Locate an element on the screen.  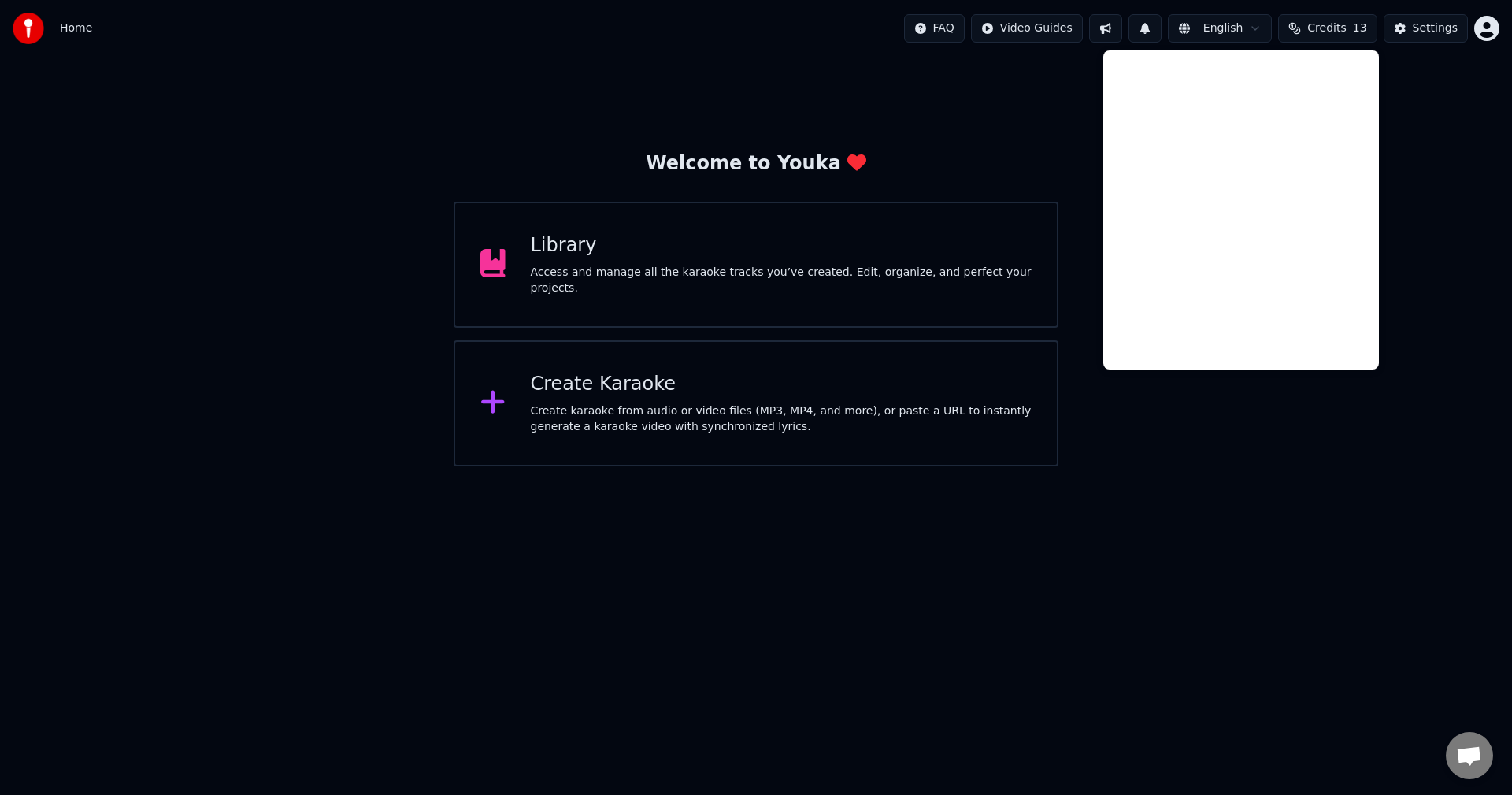
button: FAQ is located at coordinates (934, 28).